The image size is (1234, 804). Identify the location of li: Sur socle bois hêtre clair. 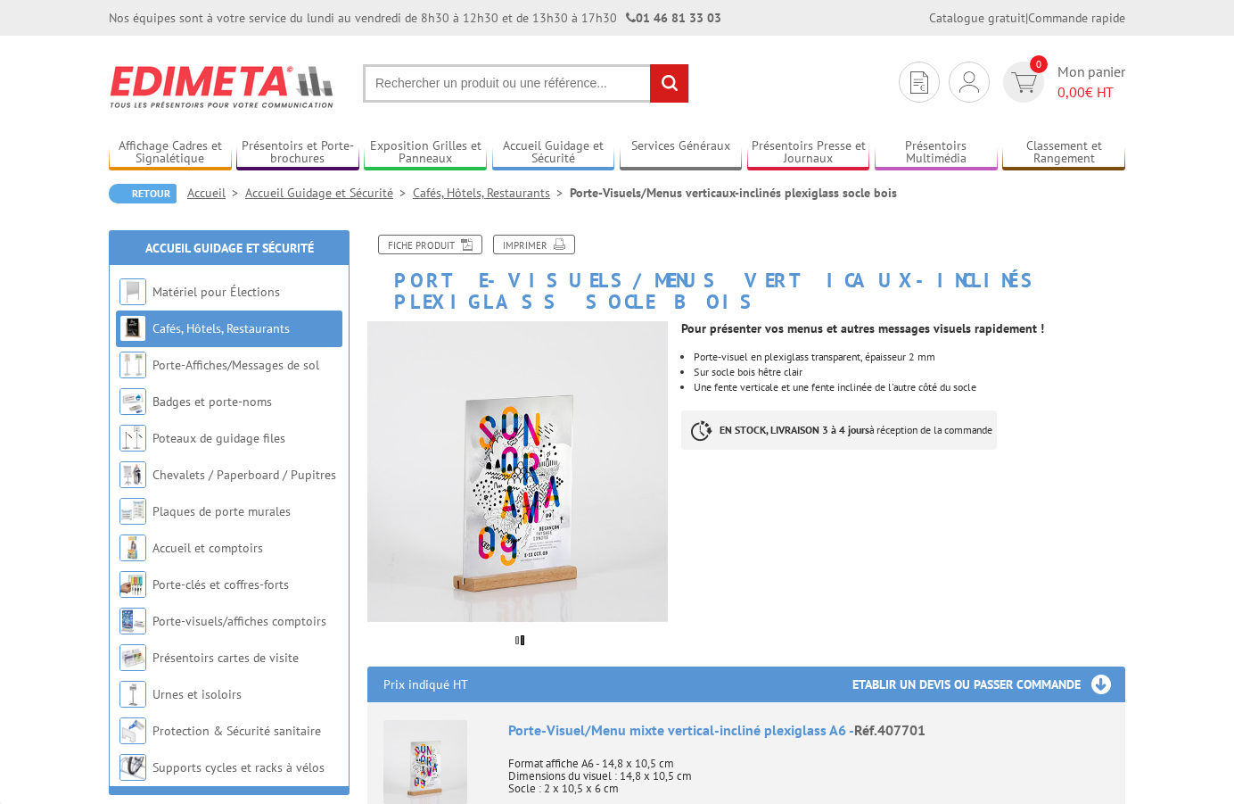
(910, 372).